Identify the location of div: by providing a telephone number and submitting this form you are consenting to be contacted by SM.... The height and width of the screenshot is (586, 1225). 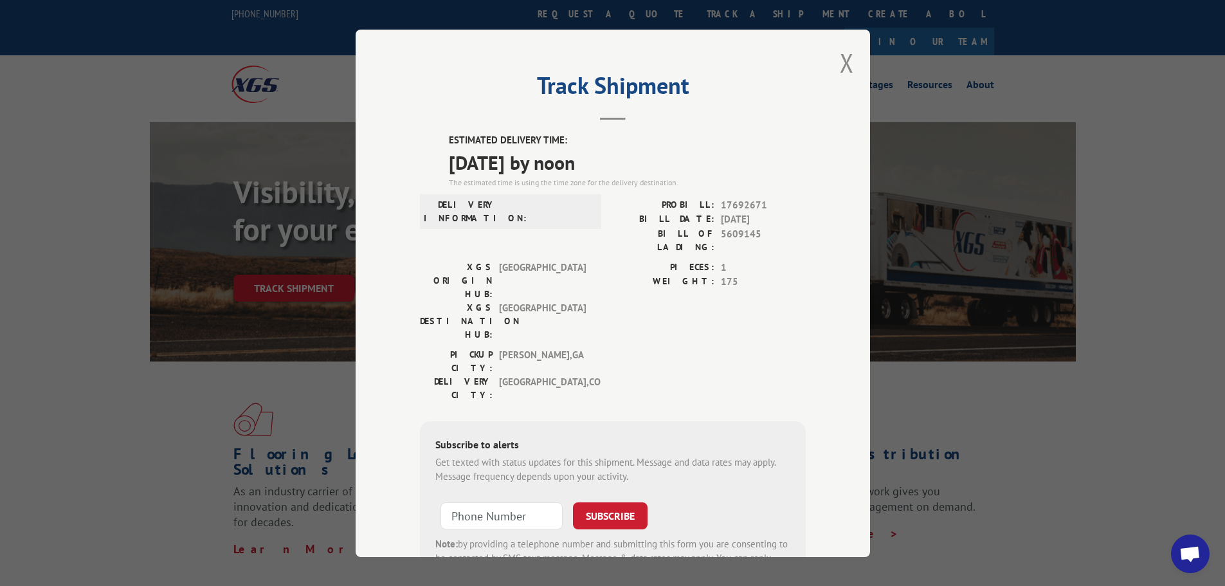
(613, 558).